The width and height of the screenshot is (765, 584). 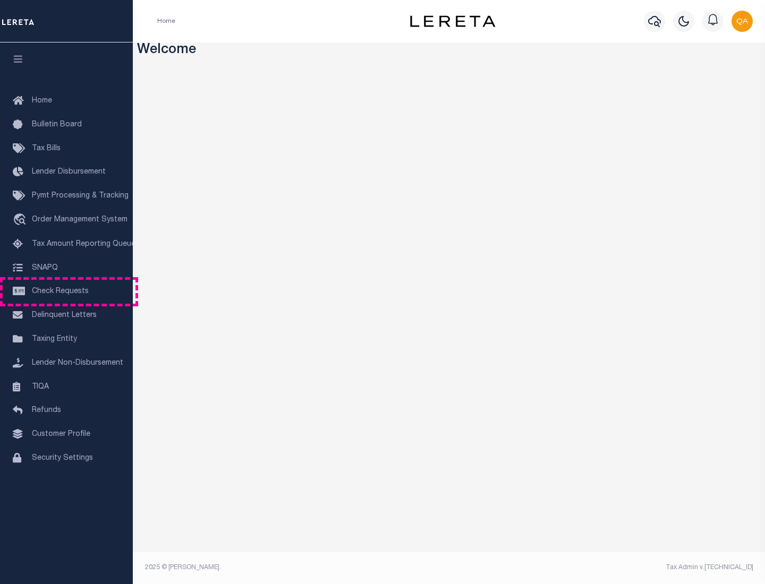 I want to click on span: Taxing Entity, so click(x=54, y=339).